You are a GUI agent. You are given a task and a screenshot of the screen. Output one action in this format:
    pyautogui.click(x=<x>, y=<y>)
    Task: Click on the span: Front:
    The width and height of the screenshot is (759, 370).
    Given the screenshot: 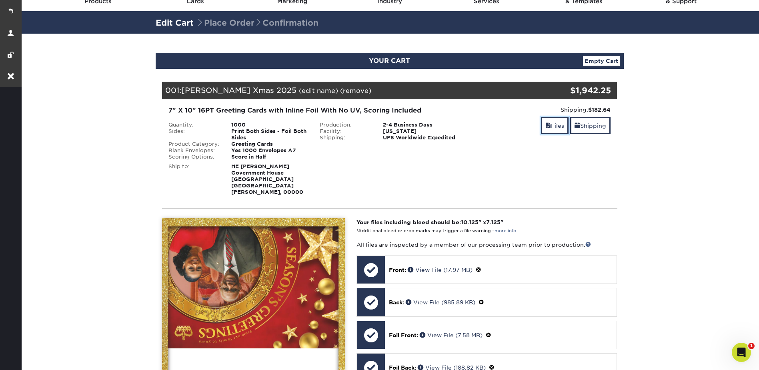 What is the action you would take?
    pyautogui.click(x=397, y=270)
    